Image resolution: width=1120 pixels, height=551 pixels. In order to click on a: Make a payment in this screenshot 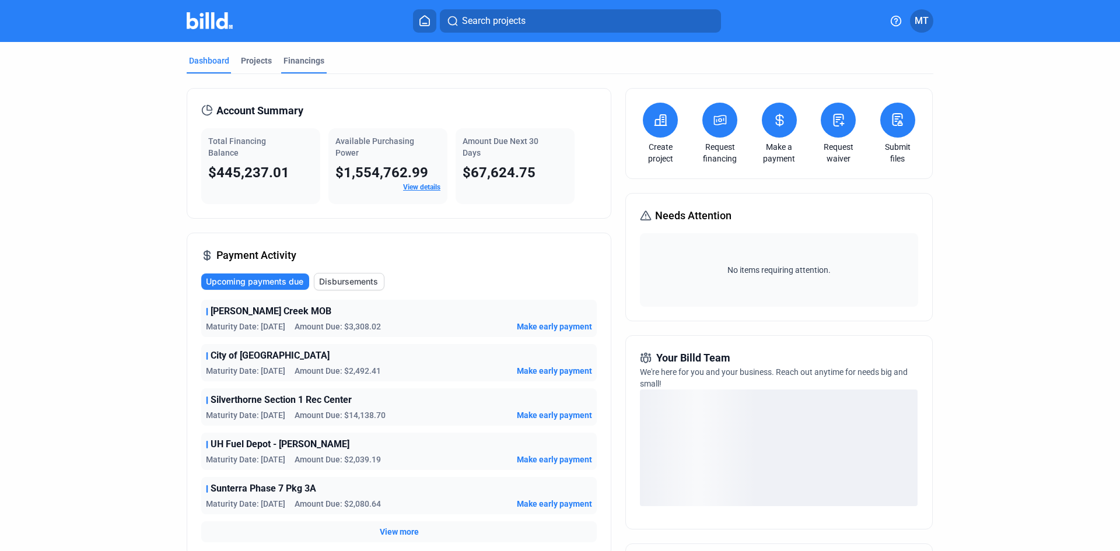, I will do `click(779, 153)`.